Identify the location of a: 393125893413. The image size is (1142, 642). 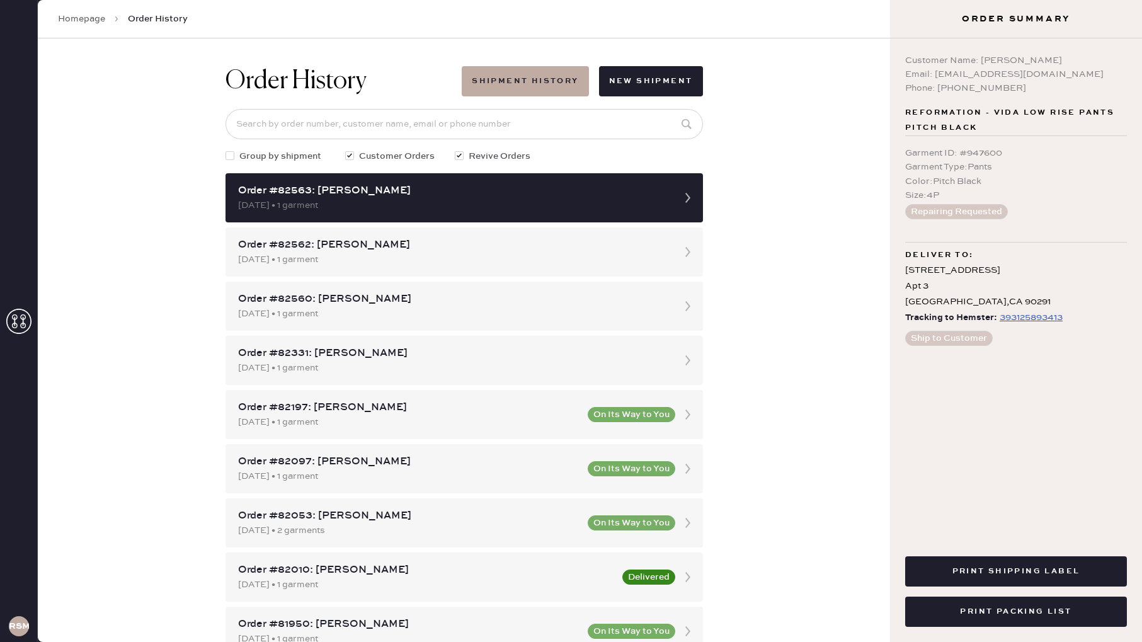
(1030, 317).